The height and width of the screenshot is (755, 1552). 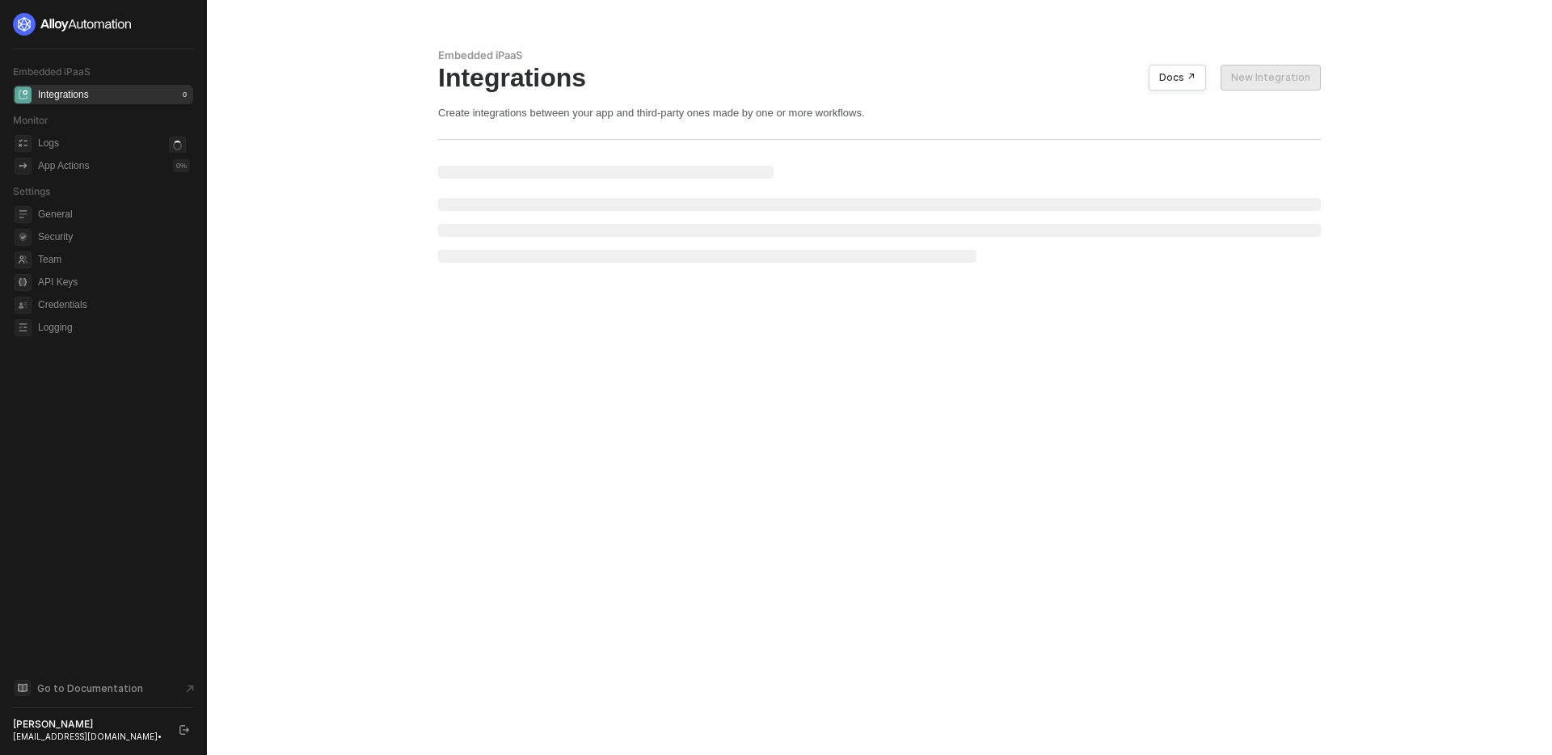 What do you see at coordinates (880, 55) in the screenshot?
I see `div: Embedded iPaaS` at bounding box center [880, 55].